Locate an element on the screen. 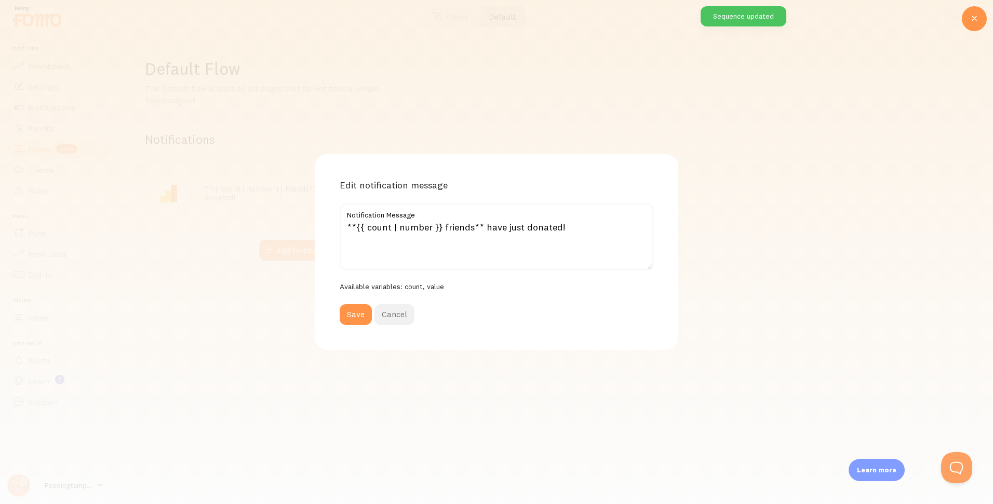 This screenshot has width=993, height=504. div: Available variables: count, value is located at coordinates (496, 287).